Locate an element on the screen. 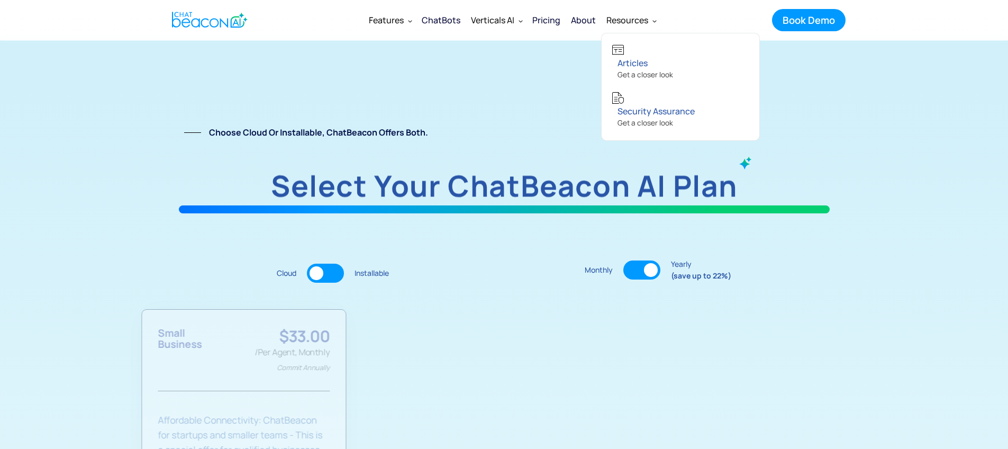 This screenshot has height=449, width=1008. strong: (save up to 22%) is located at coordinates (701, 275).